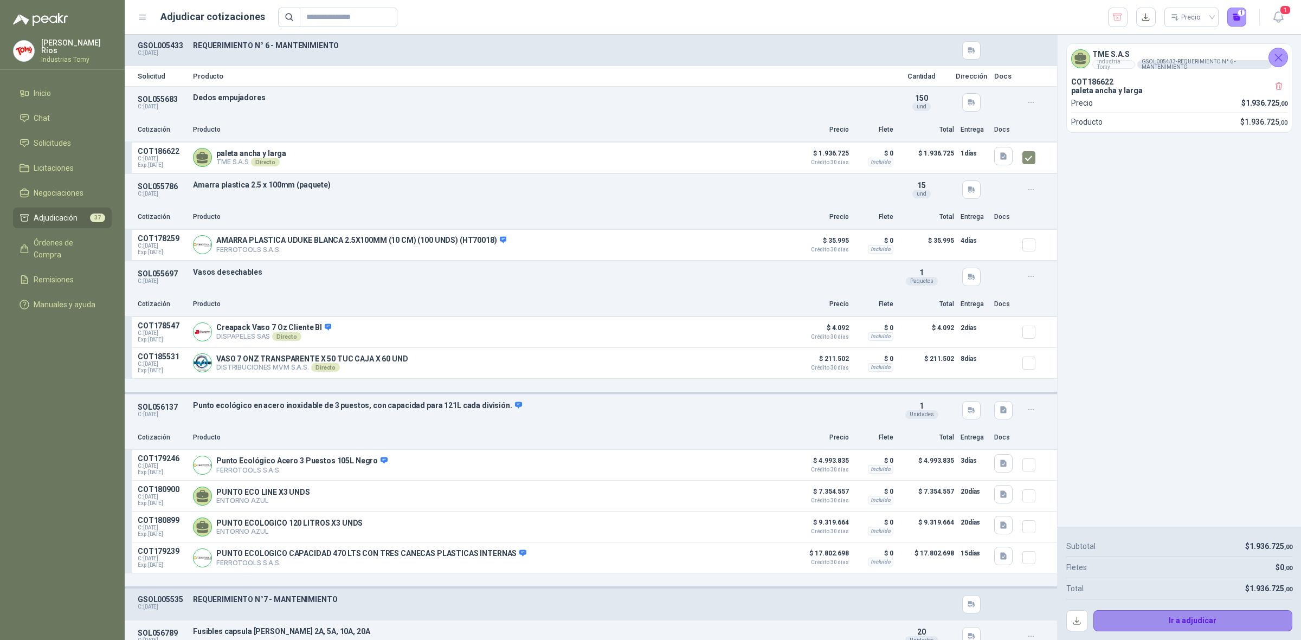 The width and height of the screenshot is (1301, 640). What do you see at coordinates (162, 99) in the screenshot?
I see `p: SOL055683` at bounding box center [162, 99].